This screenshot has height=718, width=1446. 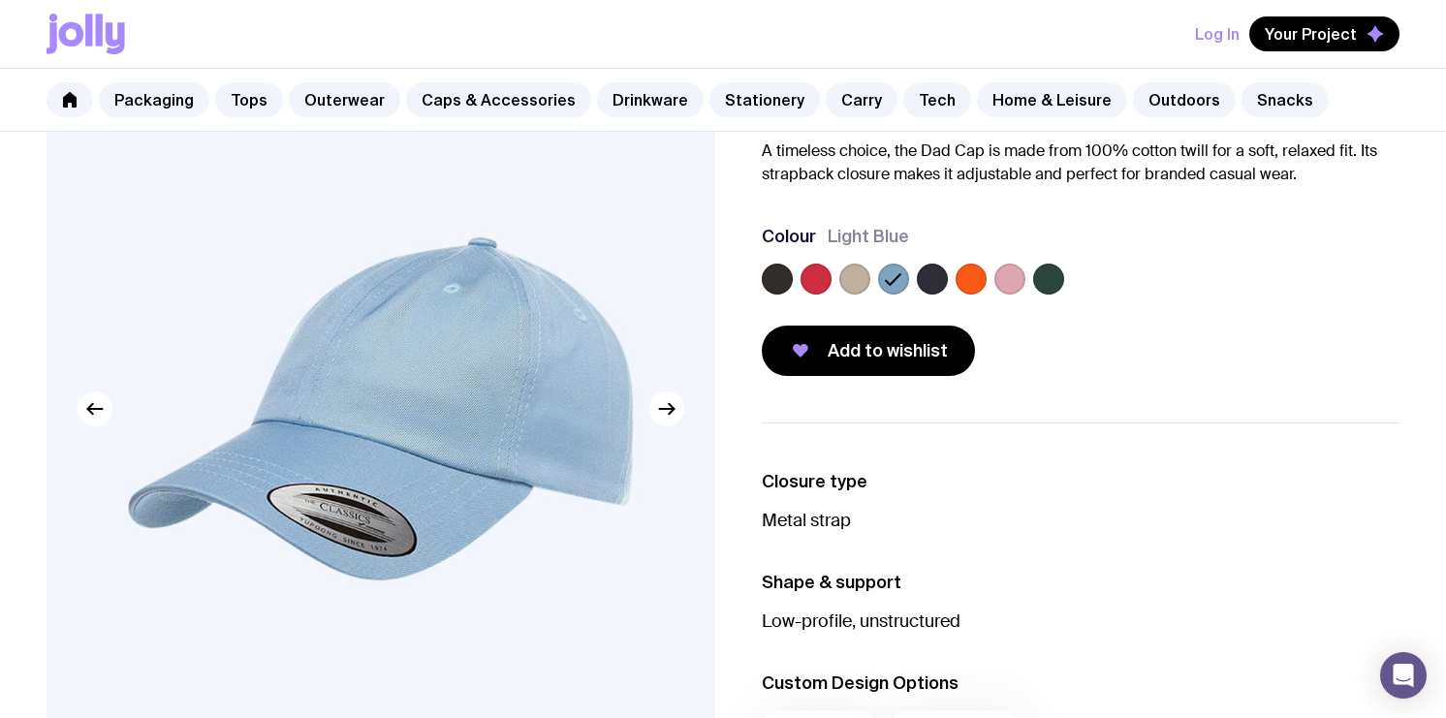 I want to click on h3: Colour, so click(x=789, y=236).